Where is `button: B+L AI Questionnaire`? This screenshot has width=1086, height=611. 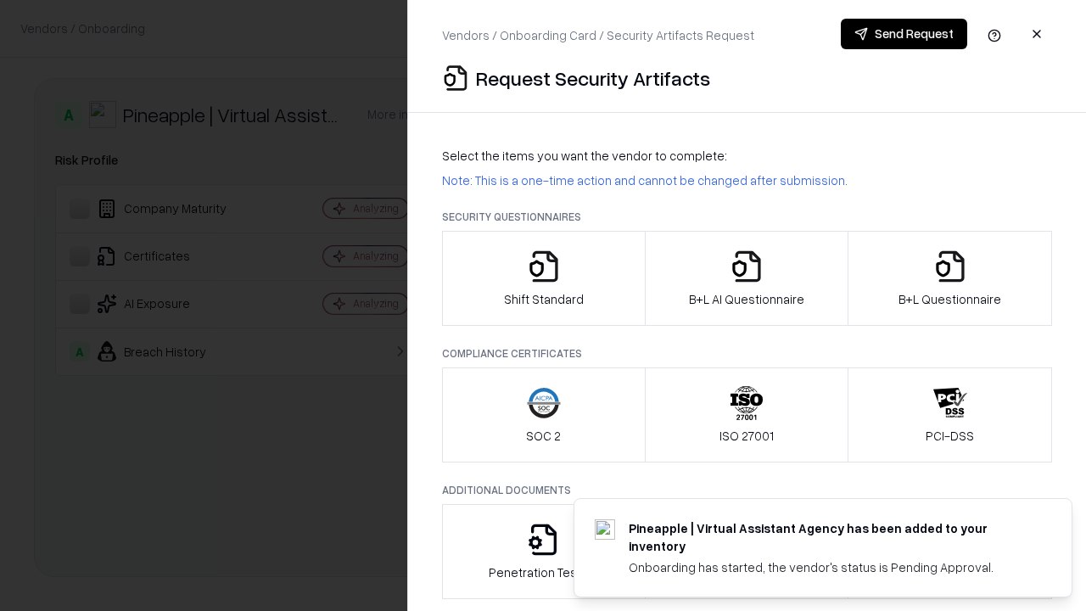
button: B+L AI Questionnaire is located at coordinates (747, 278).